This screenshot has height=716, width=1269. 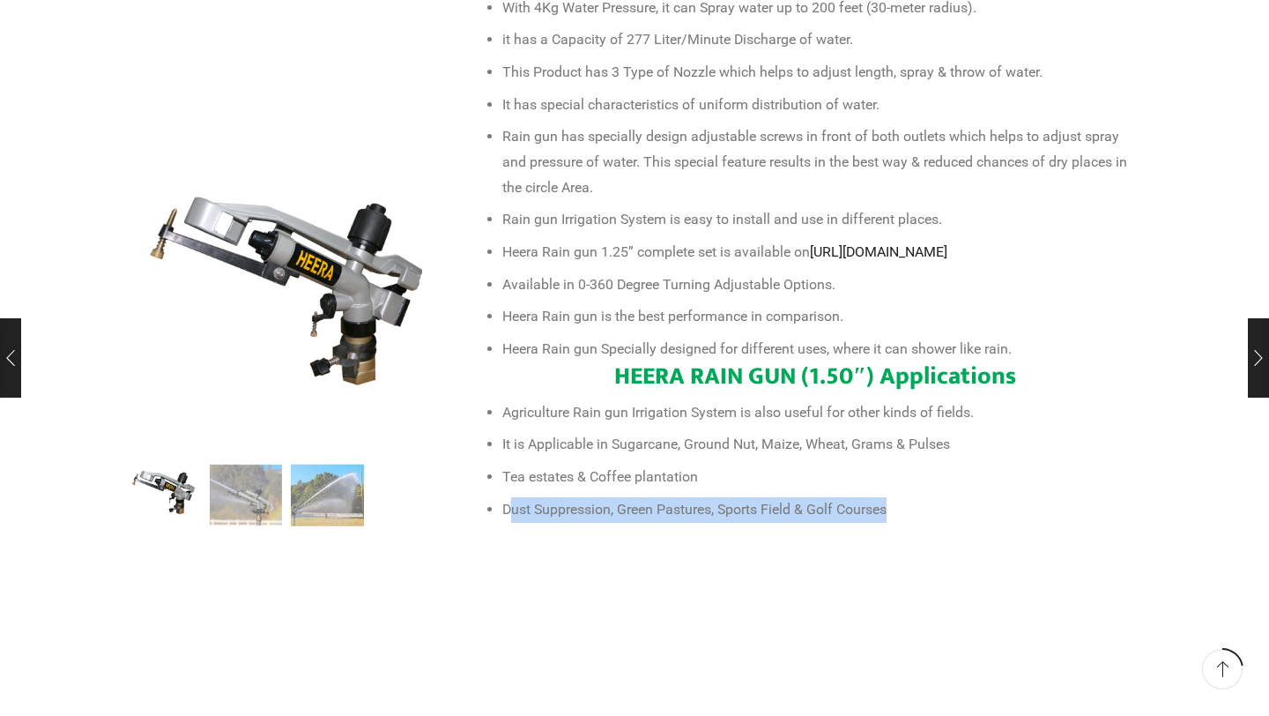 What do you see at coordinates (815, 162) in the screenshot?
I see `li: Rain gun has specially design adjustable screws in front of both outlets which helps to adjust sp...` at bounding box center [815, 162].